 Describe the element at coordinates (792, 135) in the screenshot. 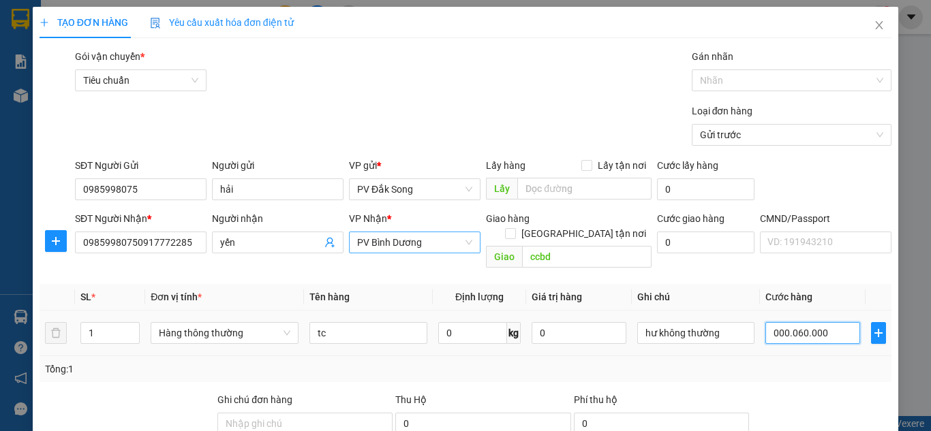

I see `span: Gửi trước` at that location.